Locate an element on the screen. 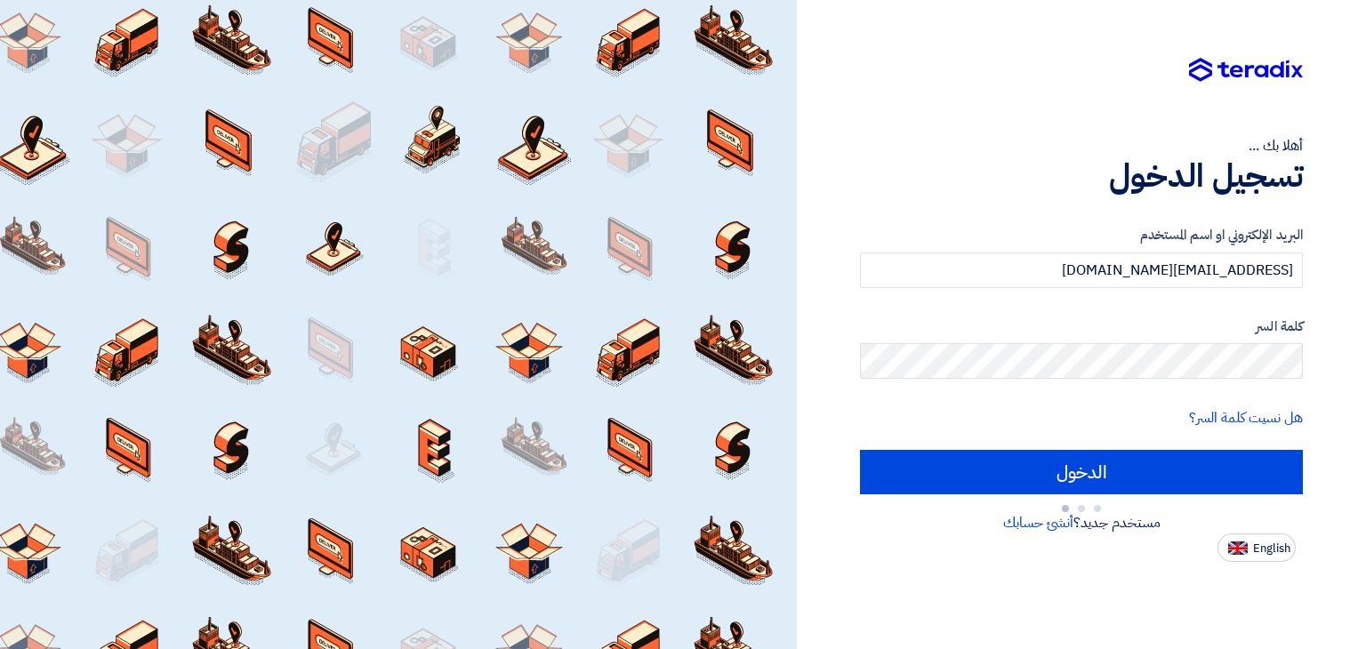 This screenshot has width=1366, height=649. span: English is located at coordinates (1272, 549).